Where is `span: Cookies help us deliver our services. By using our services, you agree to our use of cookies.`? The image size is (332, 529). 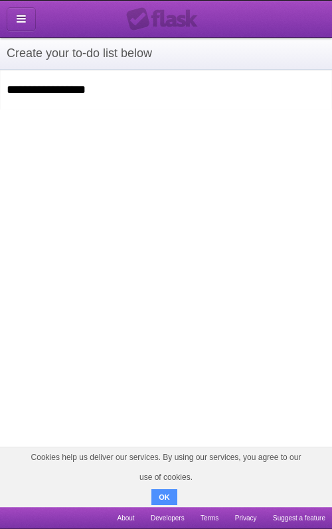
span: Cookies help us deliver our services. By using our services, you agree to our use of cookies. is located at coordinates (166, 468).